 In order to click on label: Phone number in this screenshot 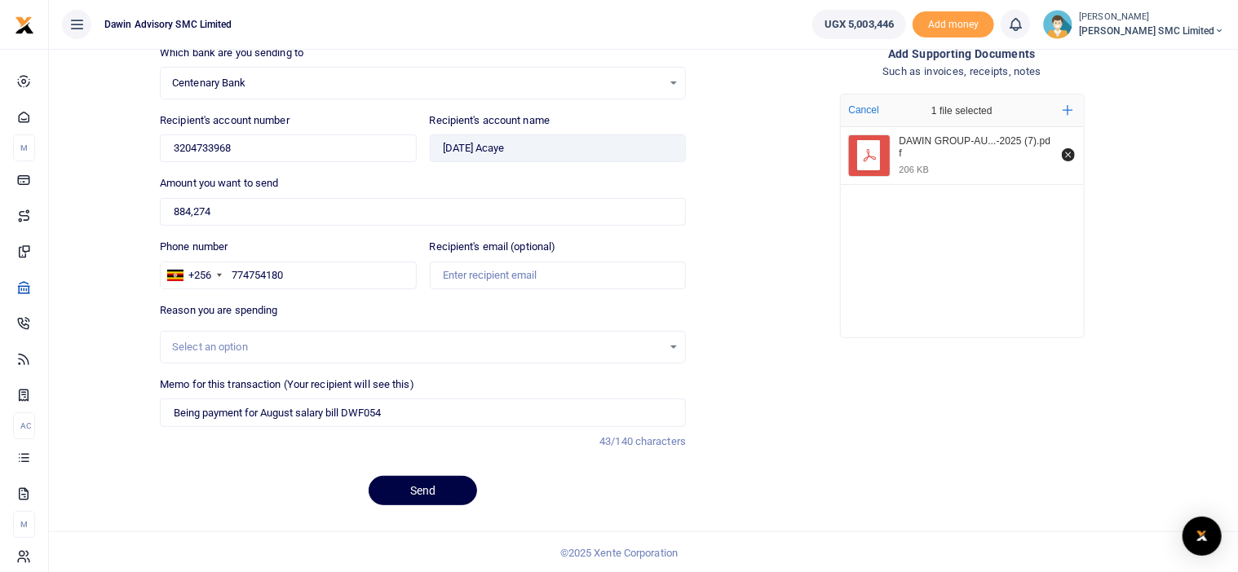, I will do `click(193, 247)`.